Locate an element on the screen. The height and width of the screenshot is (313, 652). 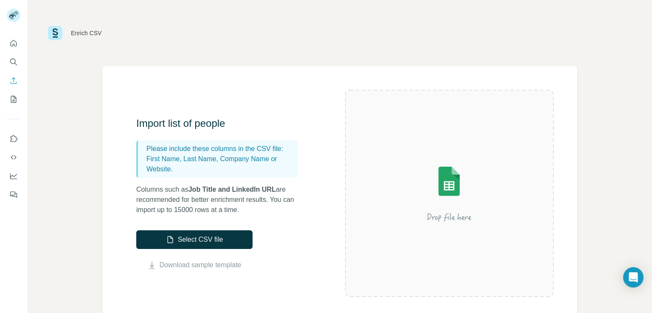
button: Download sample template is located at coordinates (194, 265).